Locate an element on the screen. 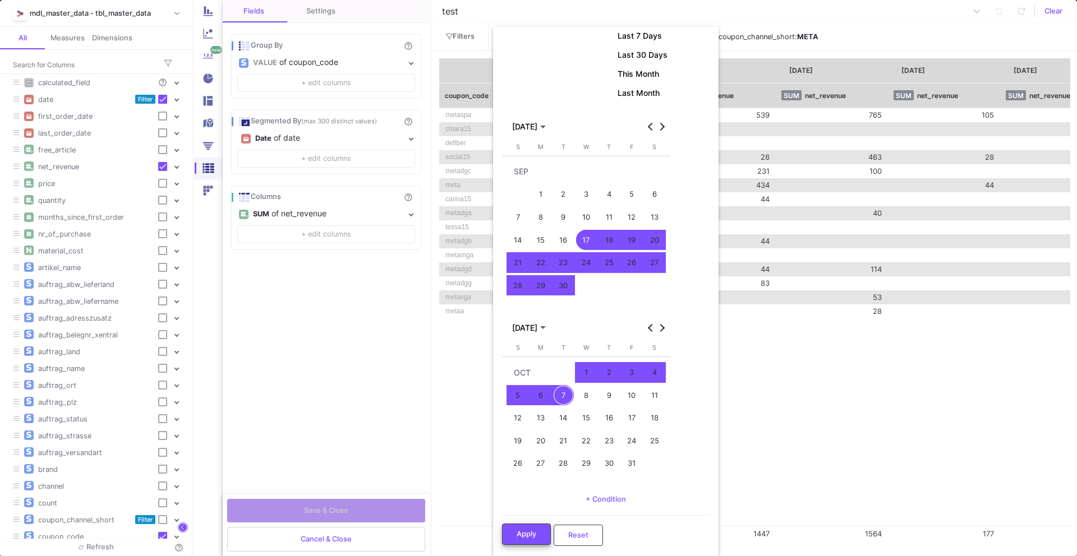 This screenshot has width=1077, height=556. button: September 30, 2025 is located at coordinates (563, 285).